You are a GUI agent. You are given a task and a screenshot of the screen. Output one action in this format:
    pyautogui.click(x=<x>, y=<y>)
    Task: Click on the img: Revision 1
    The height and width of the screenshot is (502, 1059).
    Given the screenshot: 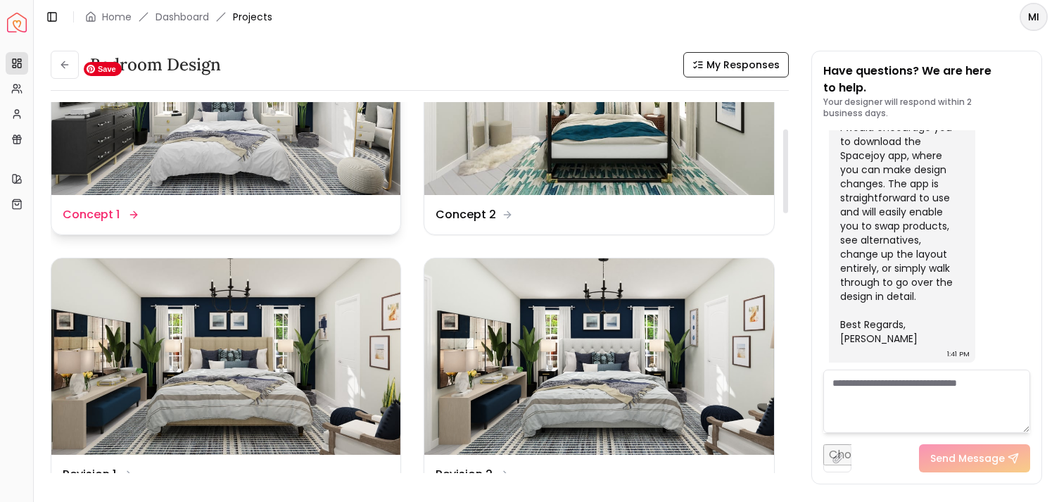 What is the action you would take?
    pyautogui.click(x=226, y=356)
    